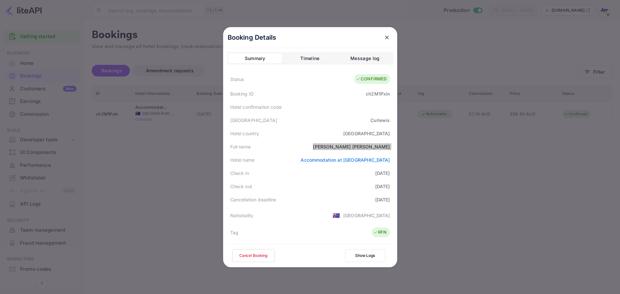 Image resolution: width=620 pixels, height=294 pixels. Describe the element at coordinates (380, 120) in the screenshot. I see `div: Curlewis` at that location.